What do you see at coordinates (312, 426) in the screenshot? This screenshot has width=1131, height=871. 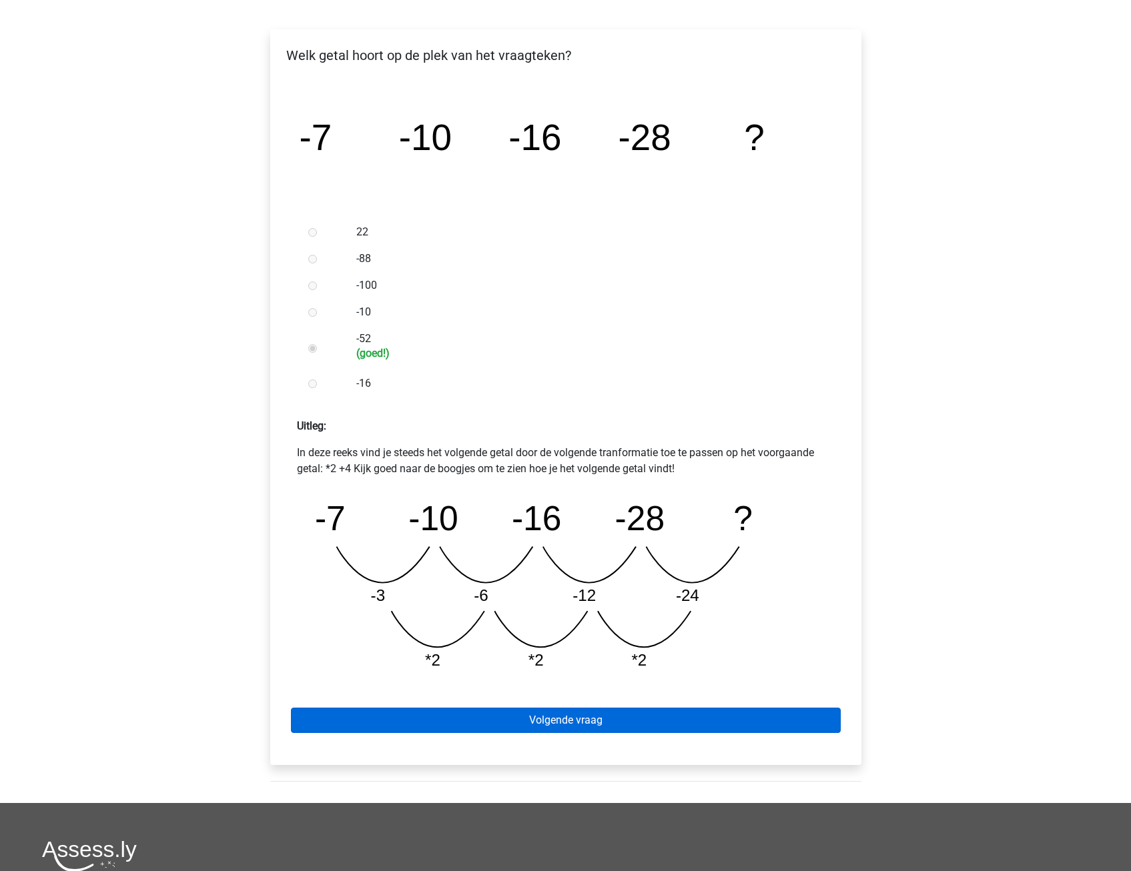 I see `strong: Uitleg:` at bounding box center [312, 426].